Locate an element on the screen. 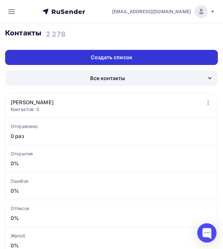 This screenshot has width=223, height=249. div: Все контакты is located at coordinates (107, 78).